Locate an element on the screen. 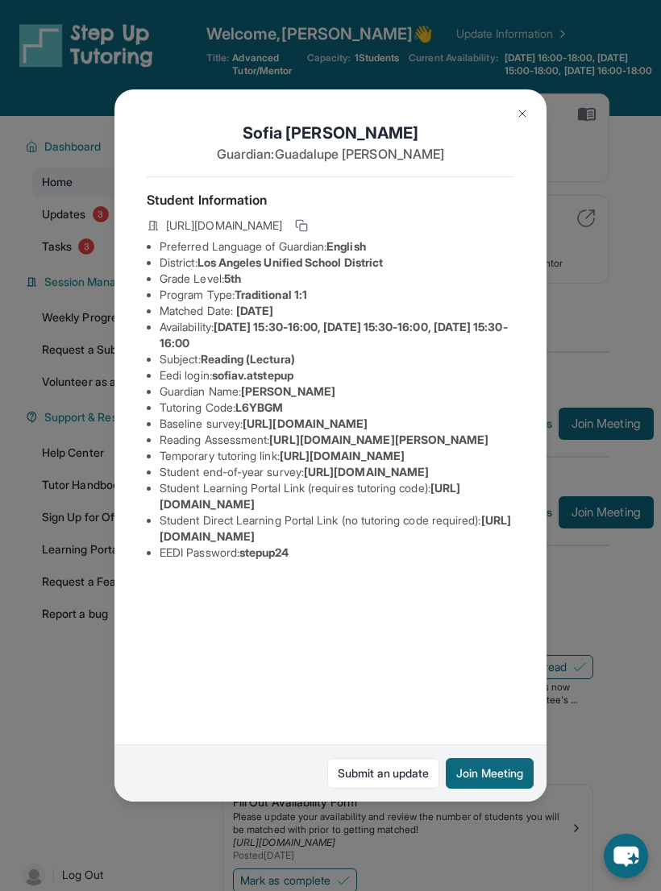  span: Reading (Lectura) is located at coordinates (247, 359).